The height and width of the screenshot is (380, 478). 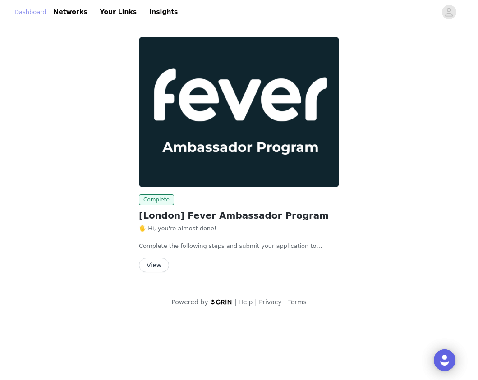 I want to click on a: Terms, so click(x=296, y=302).